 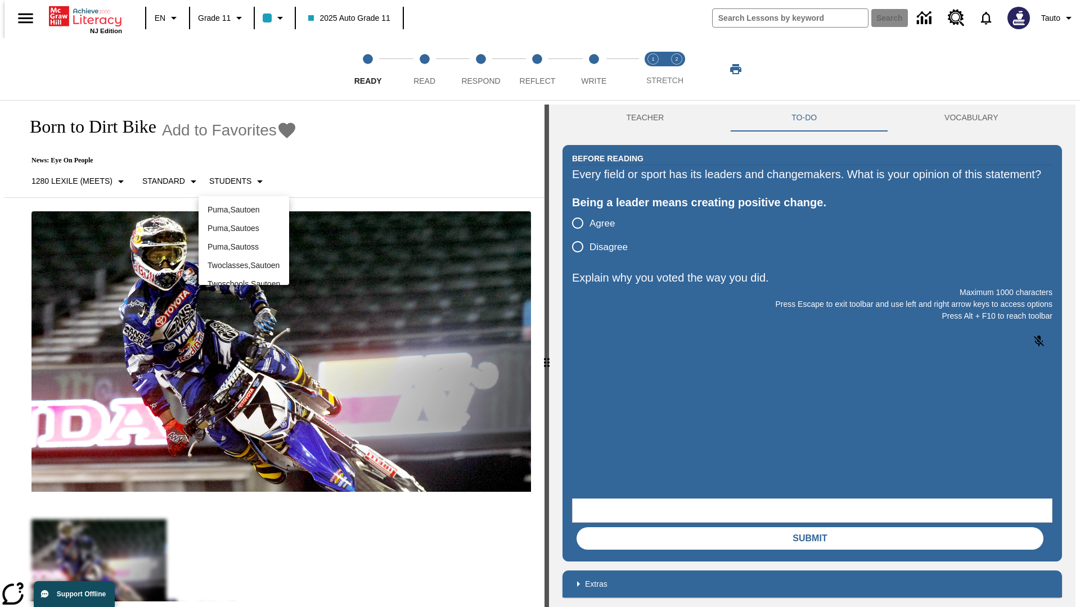 What do you see at coordinates (244, 265) in the screenshot?
I see `p: Twoclasses , Sautoen` at bounding box center [244, 265].